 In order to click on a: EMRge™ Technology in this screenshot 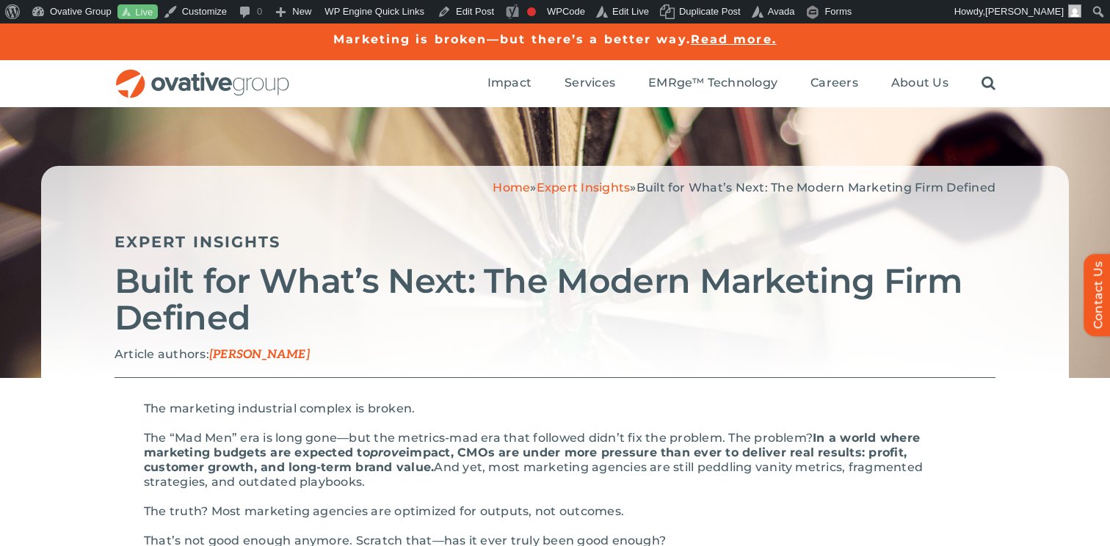, I will do `click(713, 84)`.